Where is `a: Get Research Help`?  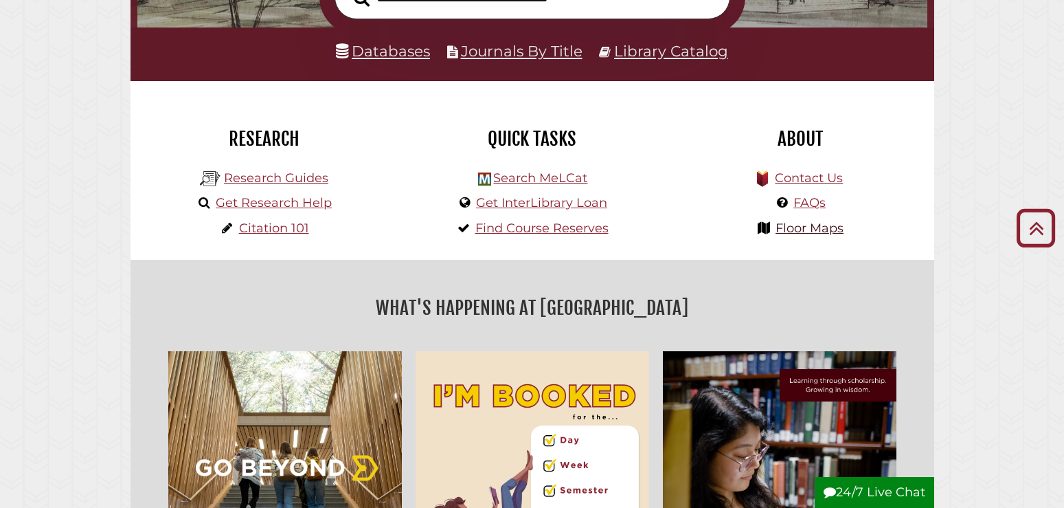
a: Get Research Help is located at coordinates (273, 203).